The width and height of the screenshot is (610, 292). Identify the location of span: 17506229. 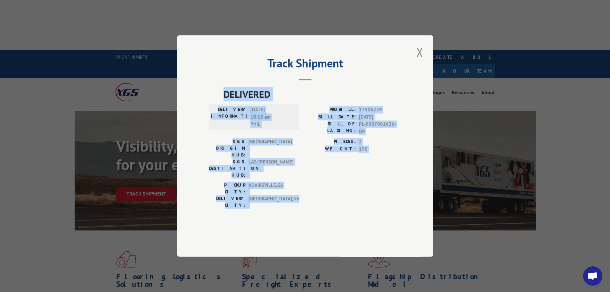
(380, 109).